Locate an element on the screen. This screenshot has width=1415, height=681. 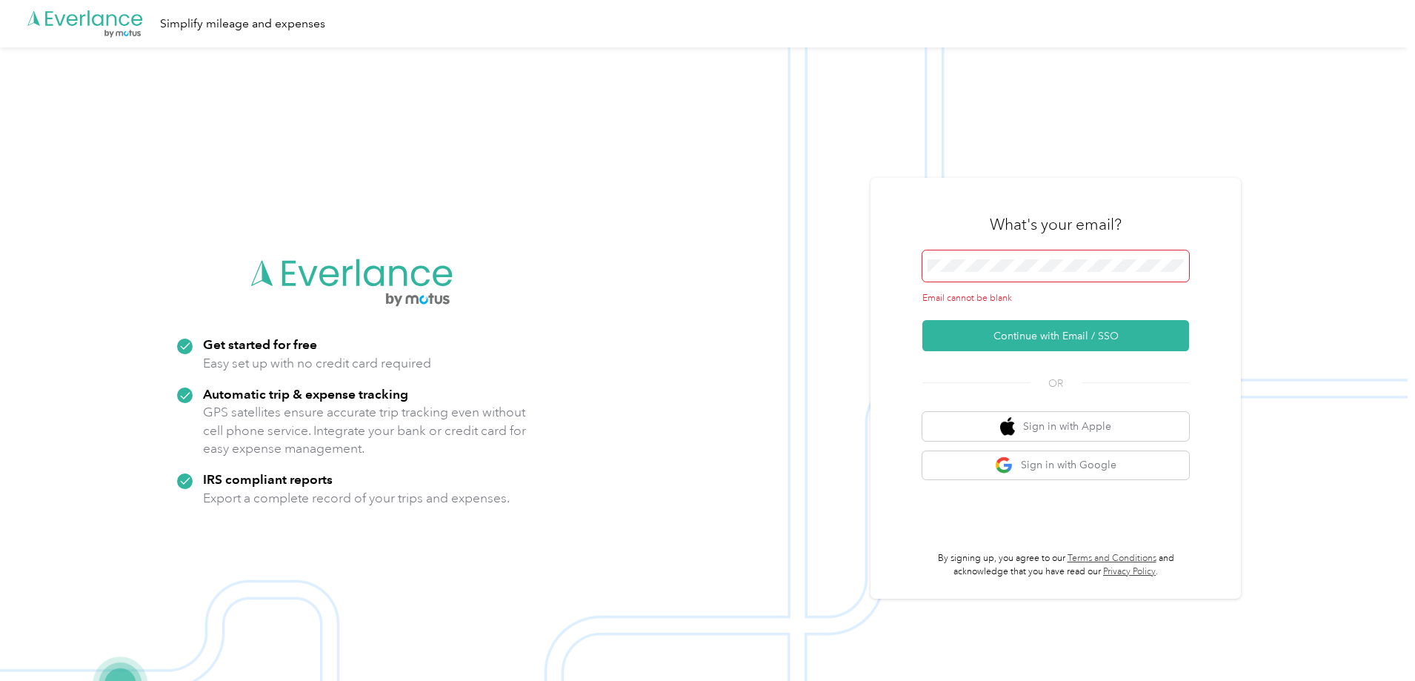
a: Privacy Policy is located at coordinates (1129, 571).